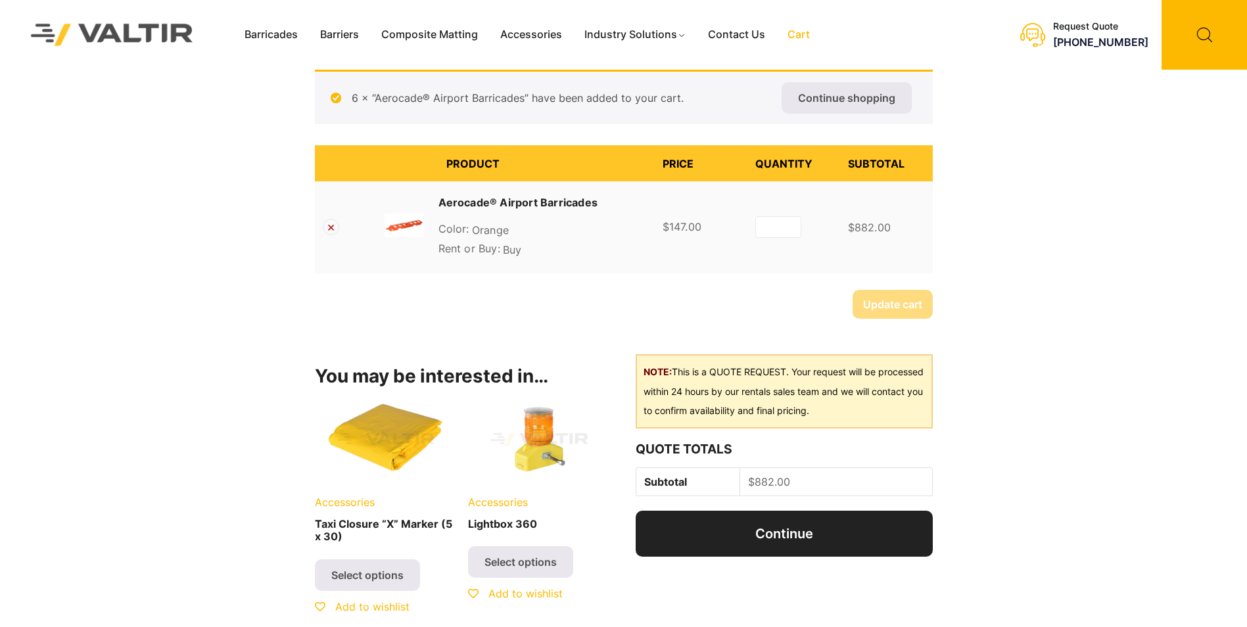 This screenshot has height=627, width=1247. I want to click on div: Request Quote, so click(1100, 26).